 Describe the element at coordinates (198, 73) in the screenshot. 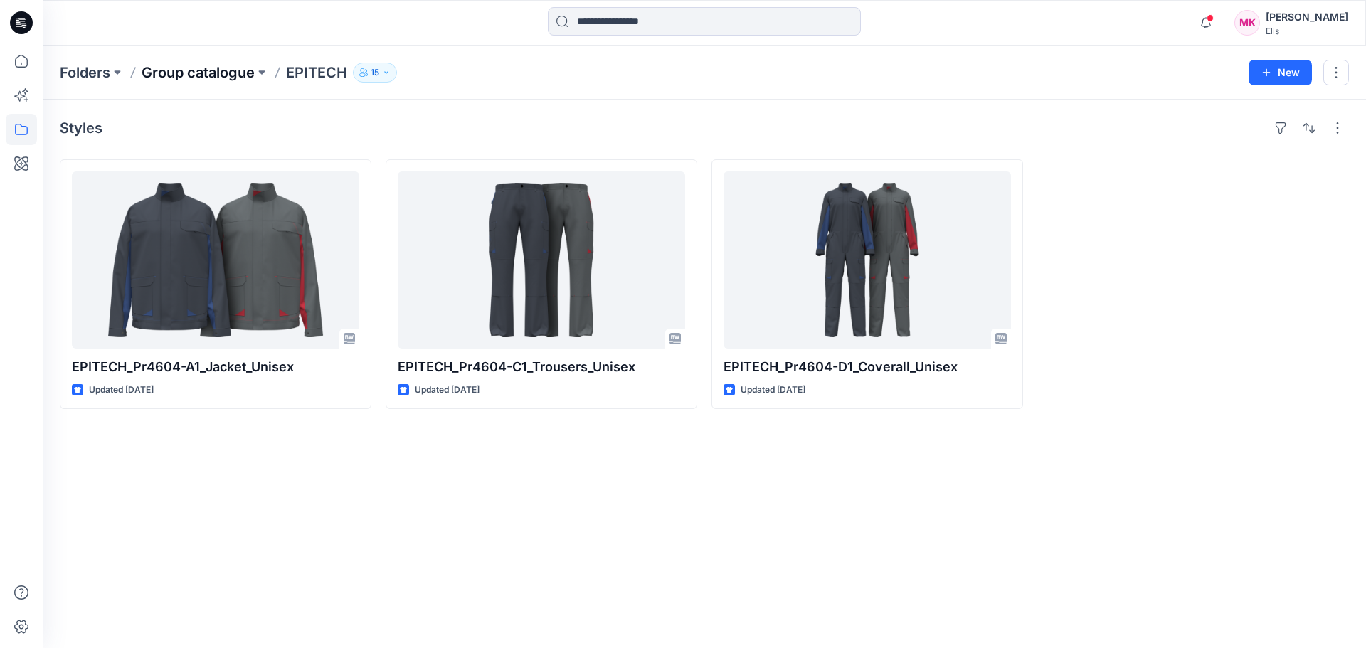

I see `p: Group catalogue` at that location.